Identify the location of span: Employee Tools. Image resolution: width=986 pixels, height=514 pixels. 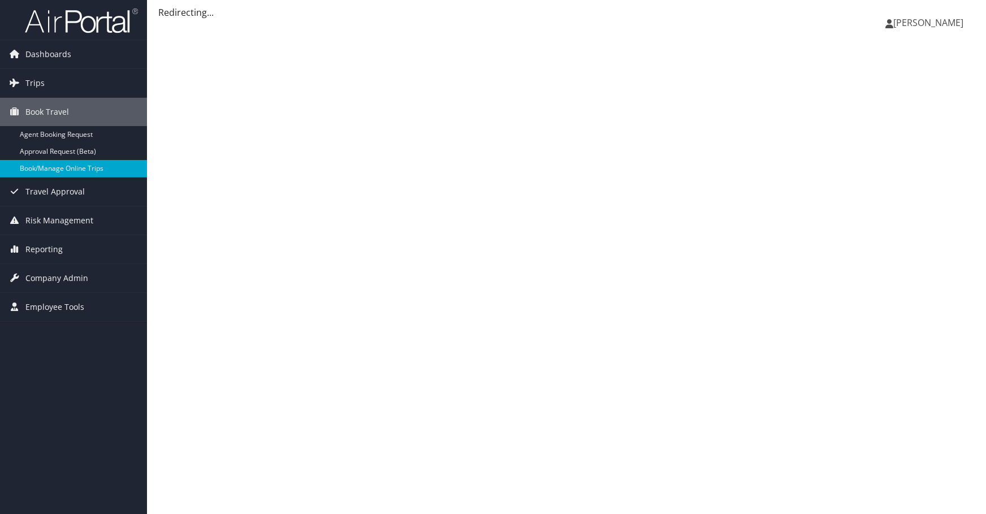
(55, 307).